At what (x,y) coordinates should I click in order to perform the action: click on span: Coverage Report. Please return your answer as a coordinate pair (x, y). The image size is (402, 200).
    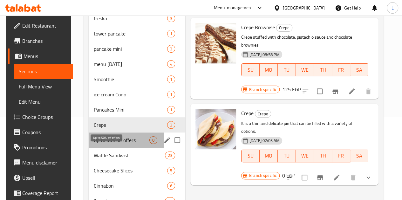
    Looking at the image, I should click on (45, 193).